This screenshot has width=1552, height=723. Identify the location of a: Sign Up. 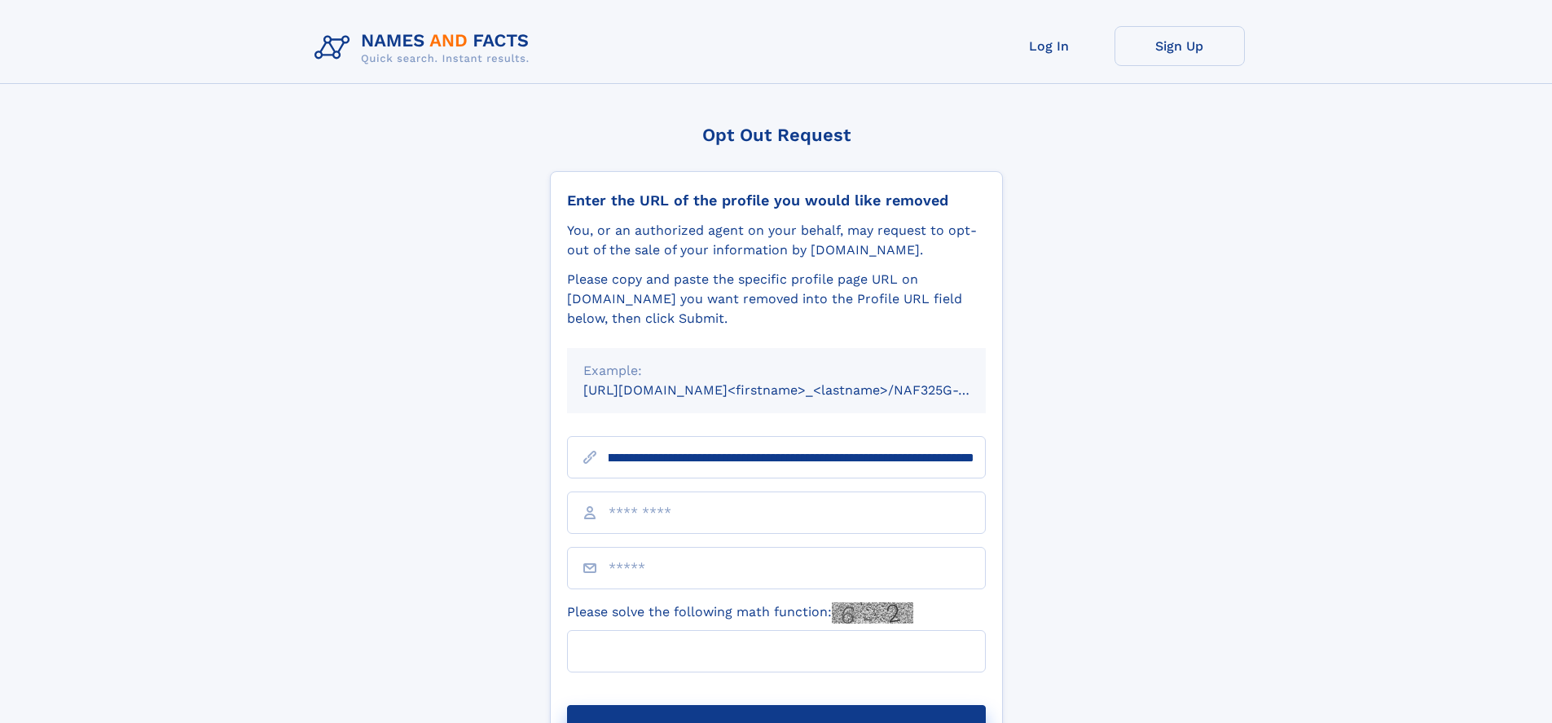
(1179, 46).